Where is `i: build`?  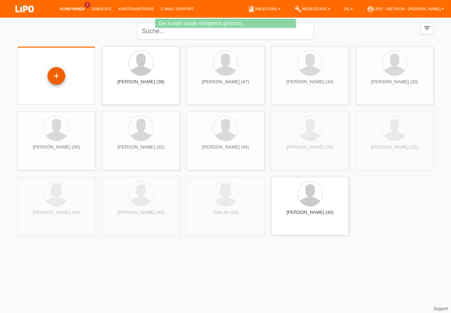
i: build is located at coordinates (298, 9).